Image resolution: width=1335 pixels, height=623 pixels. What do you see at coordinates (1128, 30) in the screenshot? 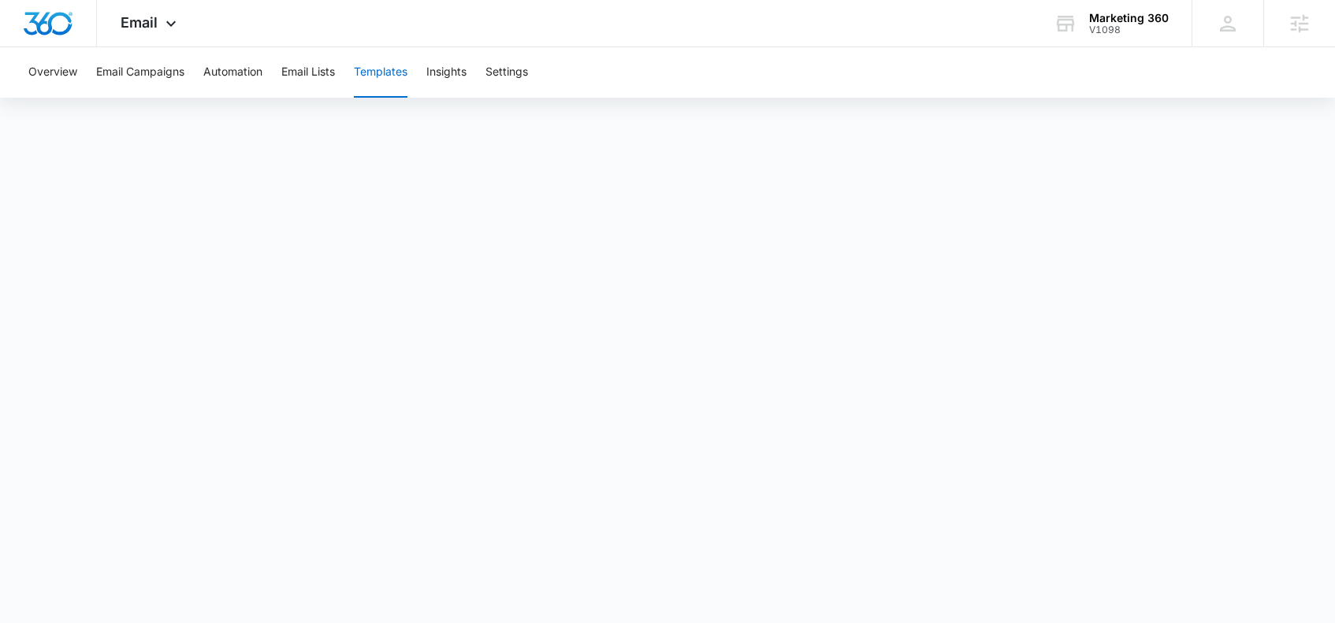
I see `div: account id` at bounding box center [1128, 30].